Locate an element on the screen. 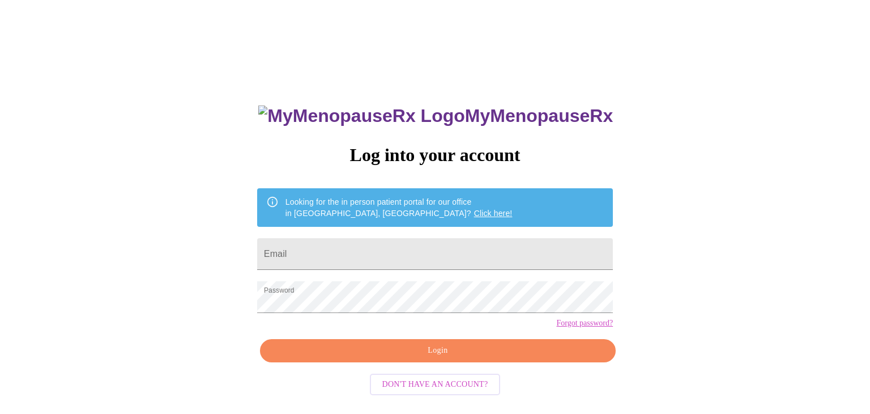 This screenshot has height=414, width=870. button: Login is located at coordinates (438, 350).